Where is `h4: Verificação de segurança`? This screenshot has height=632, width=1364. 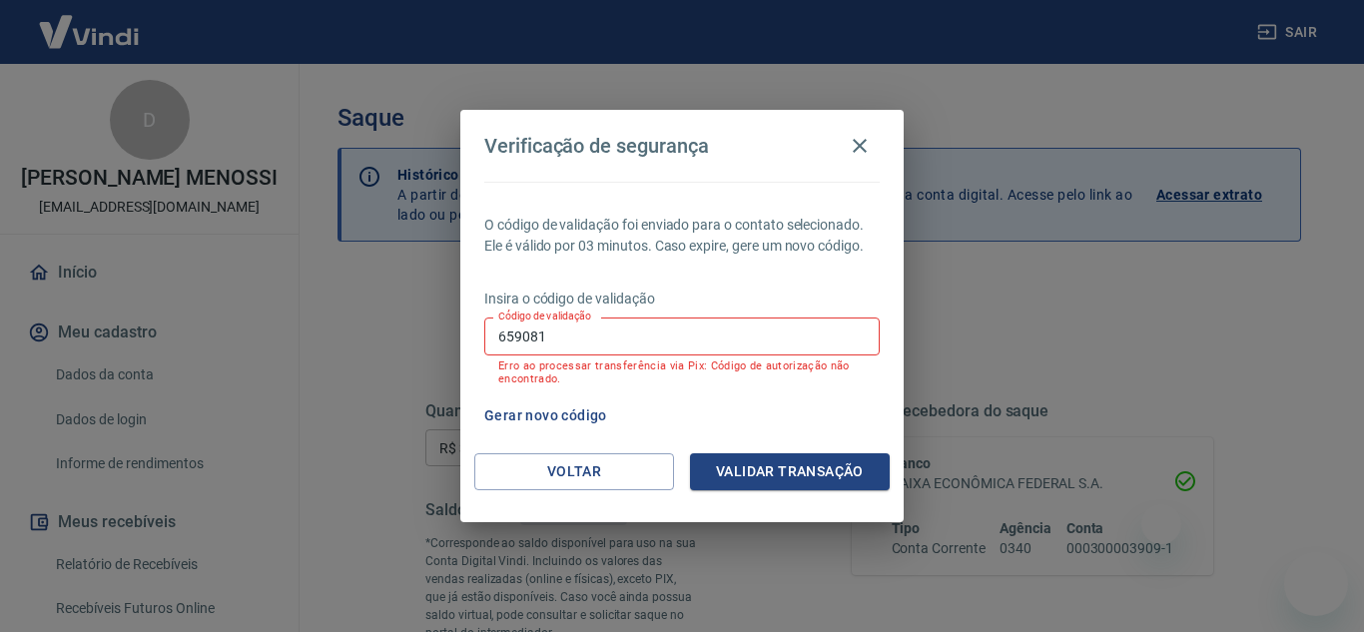 h4: Verificação de segurança is located at coordinates (596, 146).